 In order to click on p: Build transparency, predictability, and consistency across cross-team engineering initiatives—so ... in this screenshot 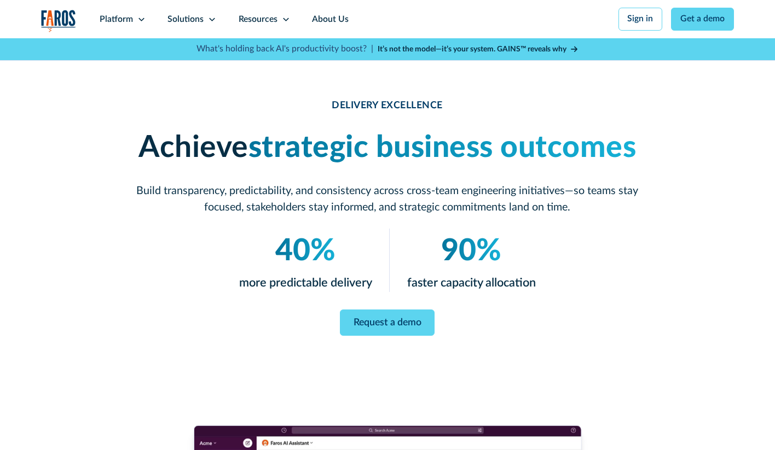, I will do `click(387, 199)`.